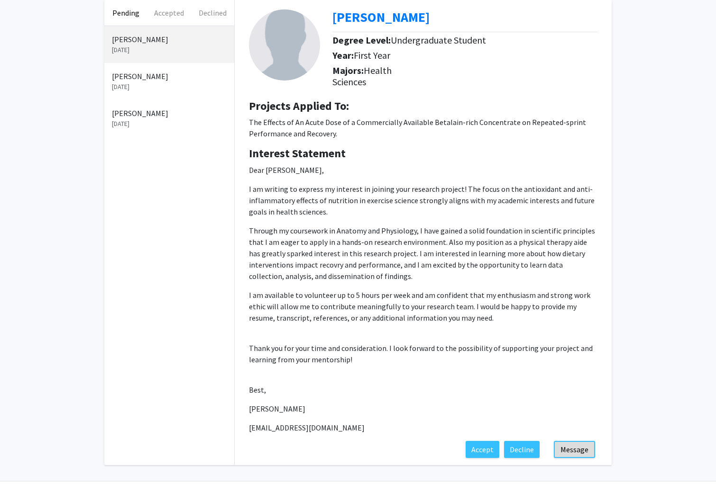 This screenshot has width=716, height=484. Describe the element at coordinates (372, 55) in the screenshot. I see `span: First Year` at that location.